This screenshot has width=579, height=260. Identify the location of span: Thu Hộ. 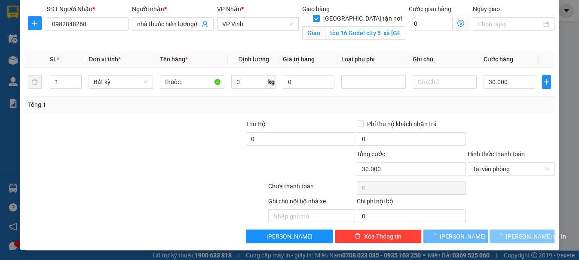
(256, 124).